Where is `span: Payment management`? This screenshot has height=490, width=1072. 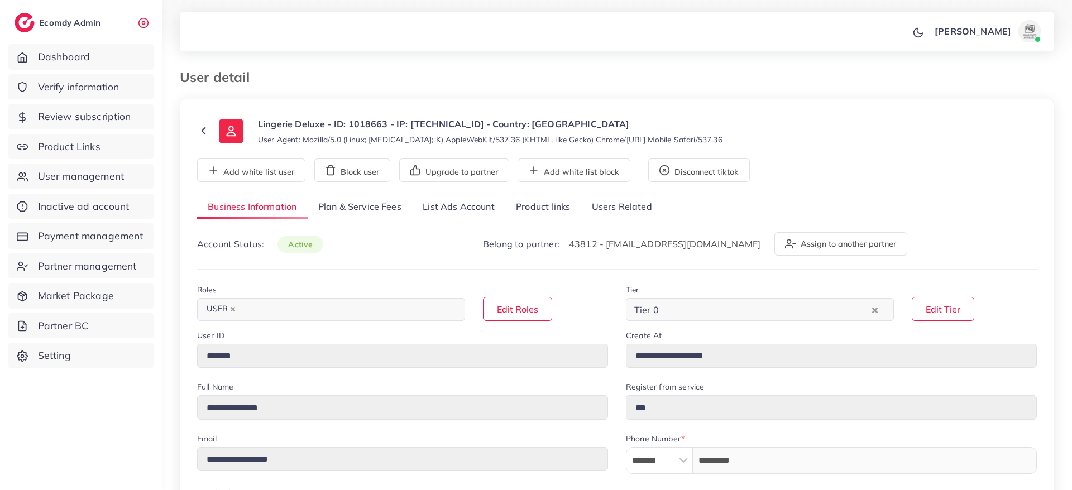
span: Payment management is located at coordinates (90, 236).